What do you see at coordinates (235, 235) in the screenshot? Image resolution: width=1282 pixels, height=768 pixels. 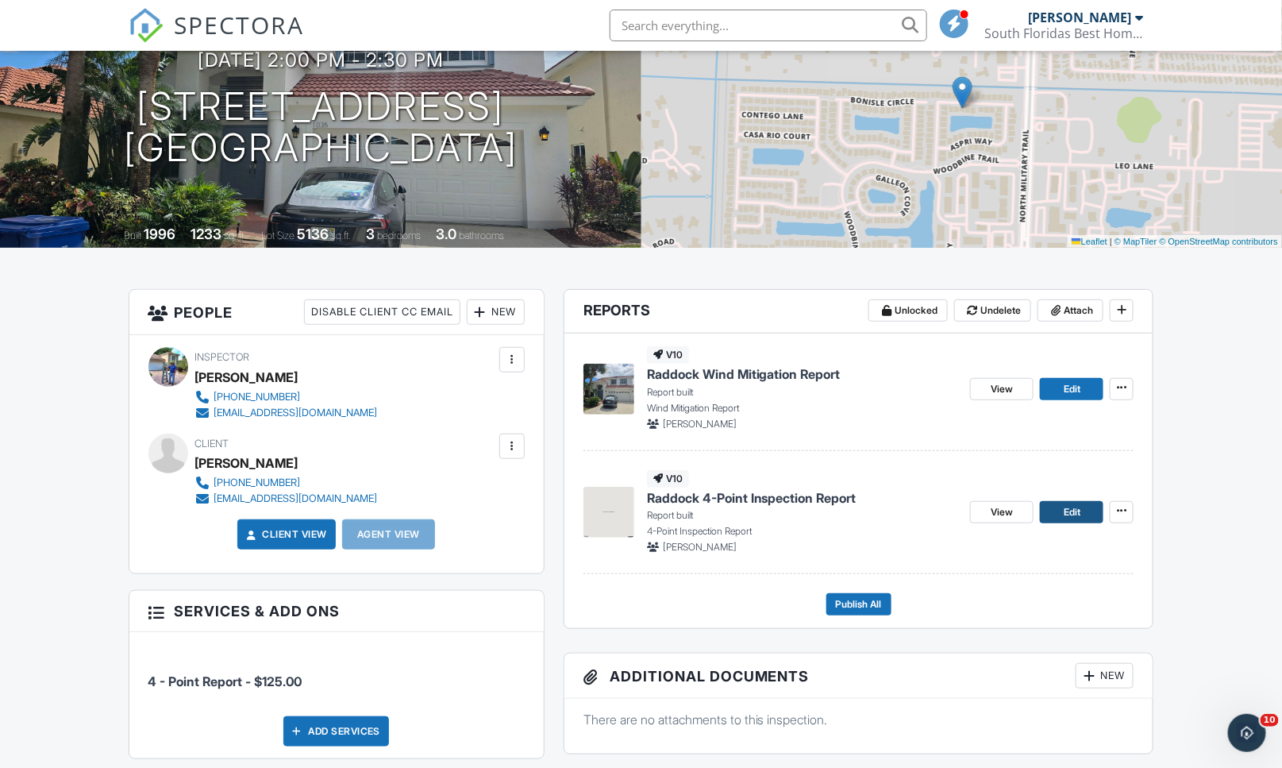 I see `span: sq. ft.` at bounding box center [235, 235].